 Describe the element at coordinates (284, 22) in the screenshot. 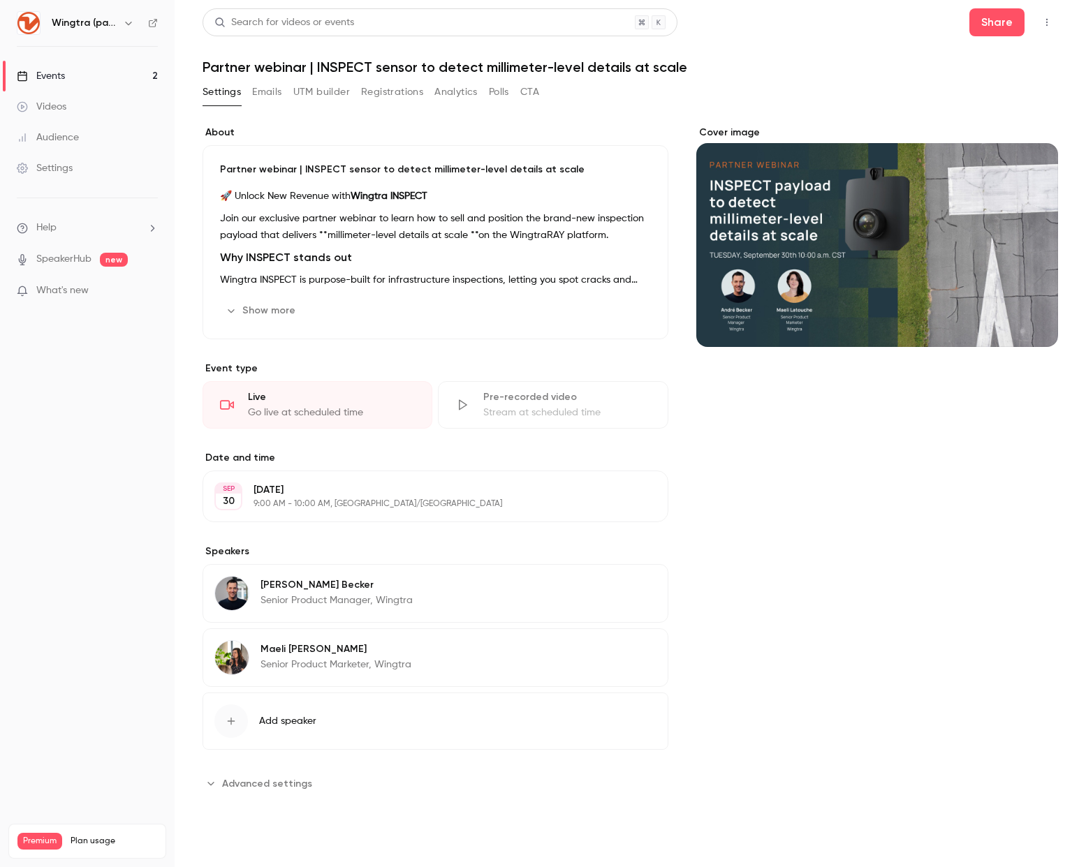

I see `div: Search for videos or events` at that location.